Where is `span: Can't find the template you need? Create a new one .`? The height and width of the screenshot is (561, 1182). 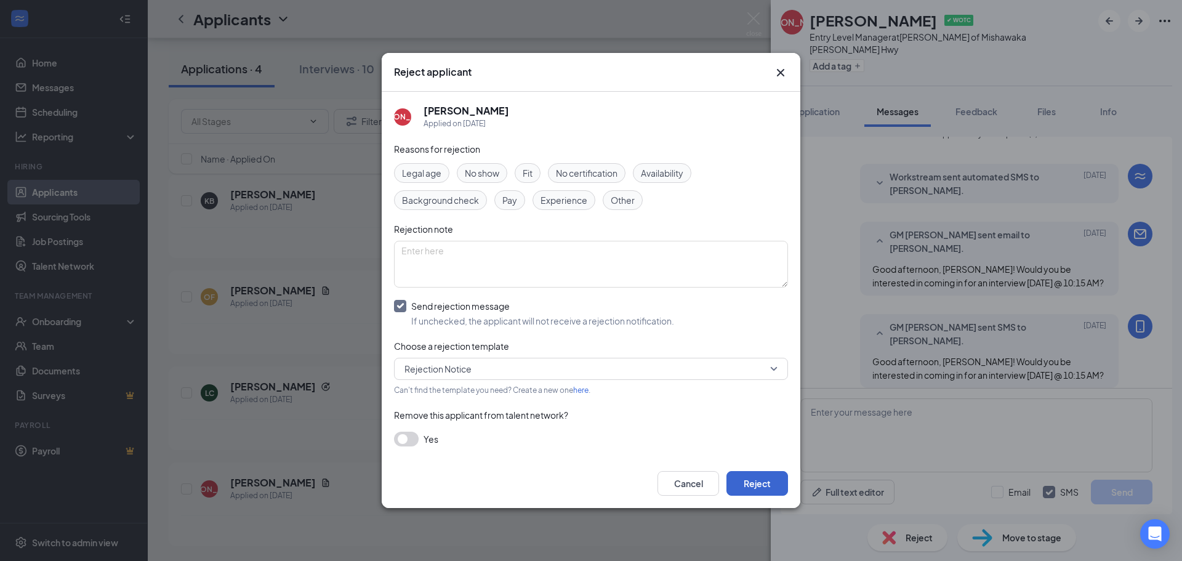 span: Can't find the template you need? Create a new one . is located at coordinates (492, 390).